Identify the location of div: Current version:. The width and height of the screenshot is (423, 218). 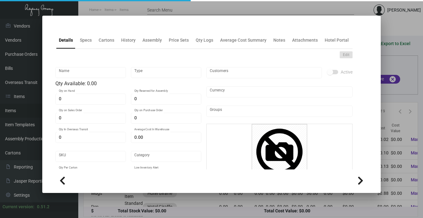
(18, 207).